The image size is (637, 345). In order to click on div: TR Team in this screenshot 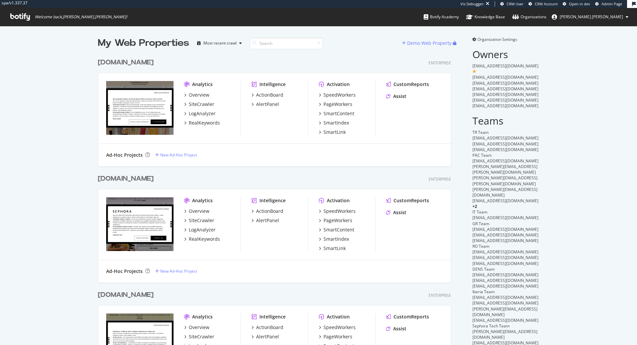, I will do `click(505, 132)`.